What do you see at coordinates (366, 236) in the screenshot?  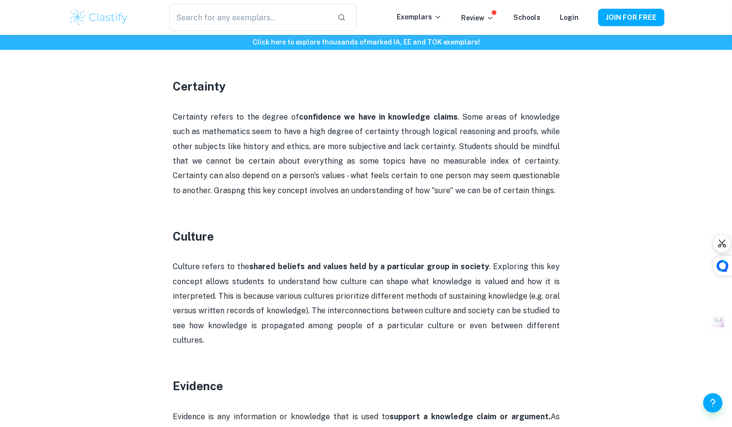 I see `h3: Culture` at bounding box center [366, 236].